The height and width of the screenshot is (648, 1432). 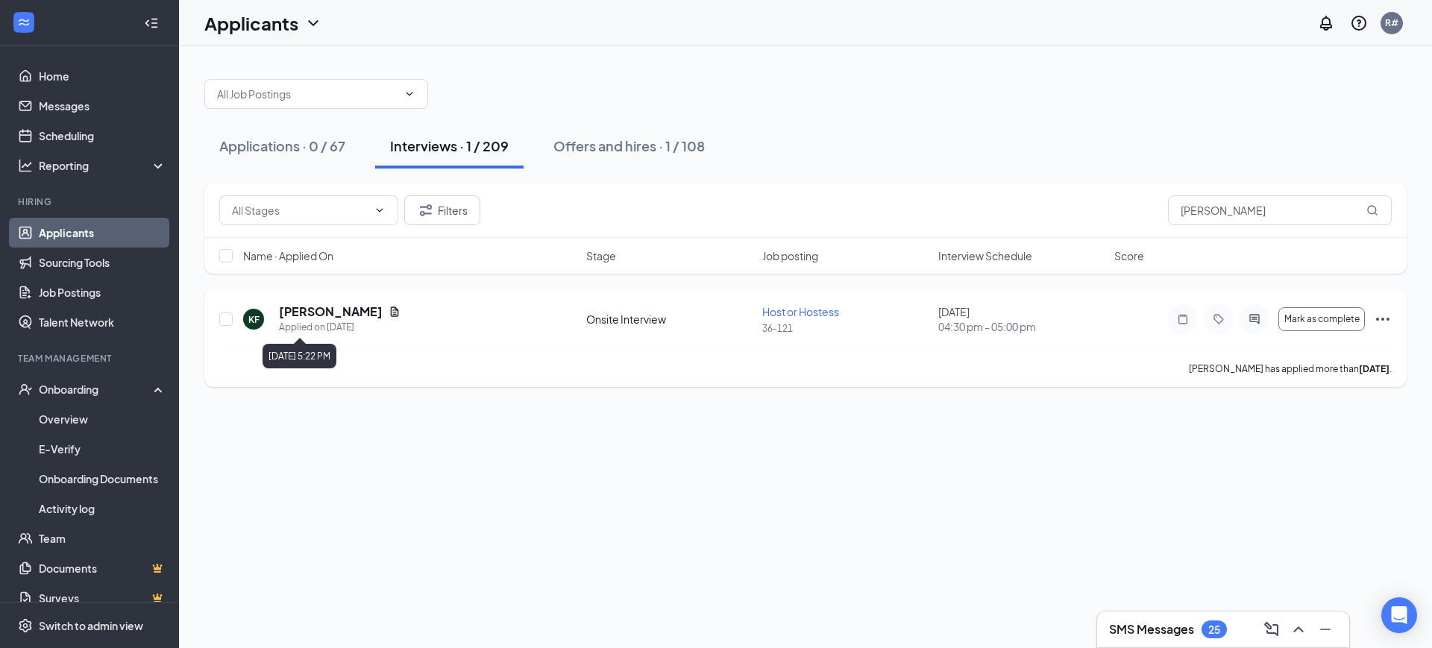 What do you see at coordinates (790, 256) in the screenshot?
I see `span: Job posting` at bounding box center [790, 256].